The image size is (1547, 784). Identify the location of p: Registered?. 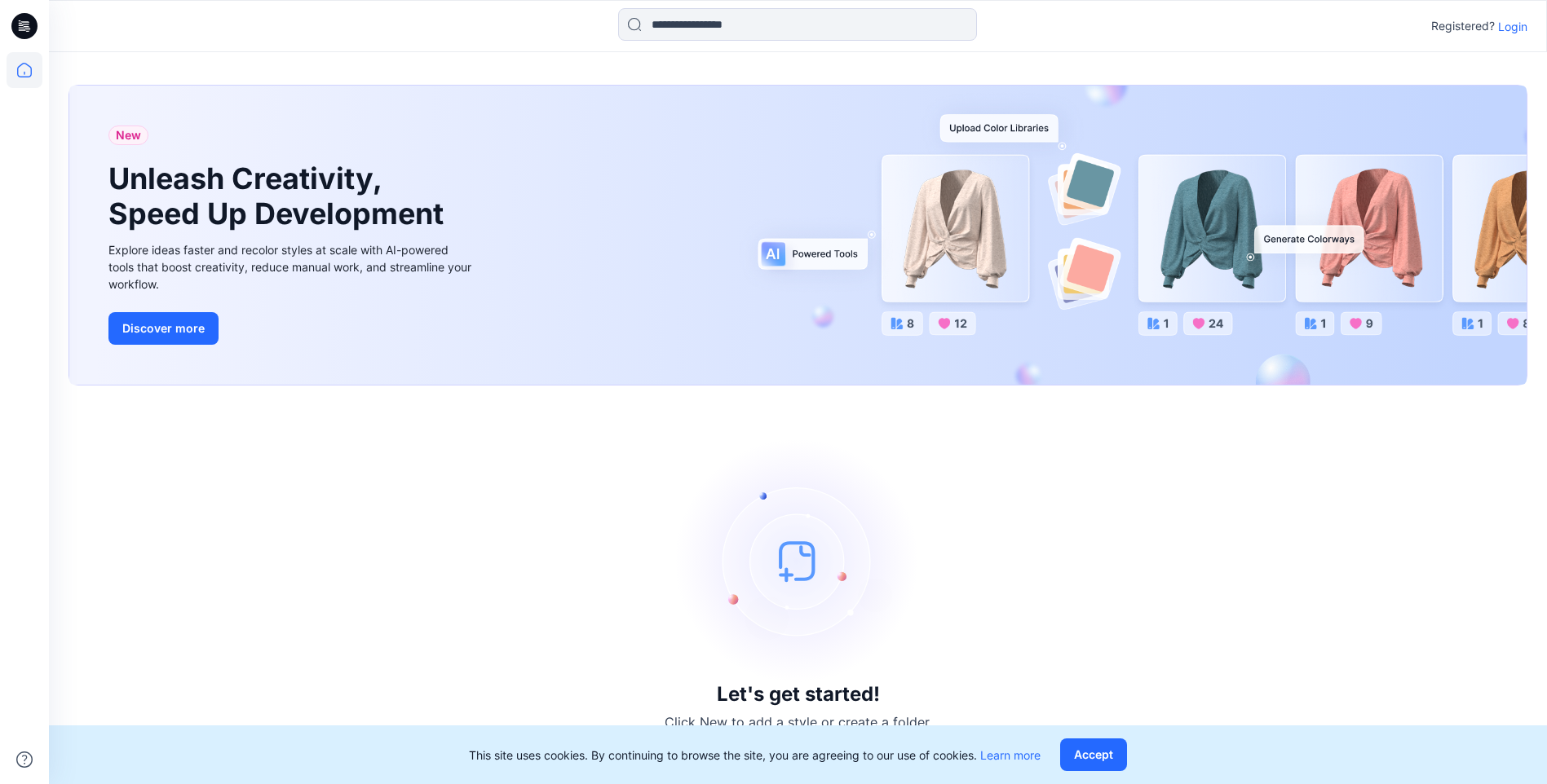
(1463, 26).